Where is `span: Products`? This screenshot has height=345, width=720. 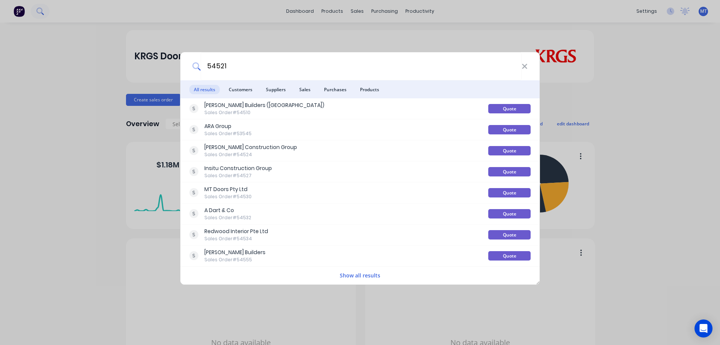 span: Products is located at coordinates (369, 89).